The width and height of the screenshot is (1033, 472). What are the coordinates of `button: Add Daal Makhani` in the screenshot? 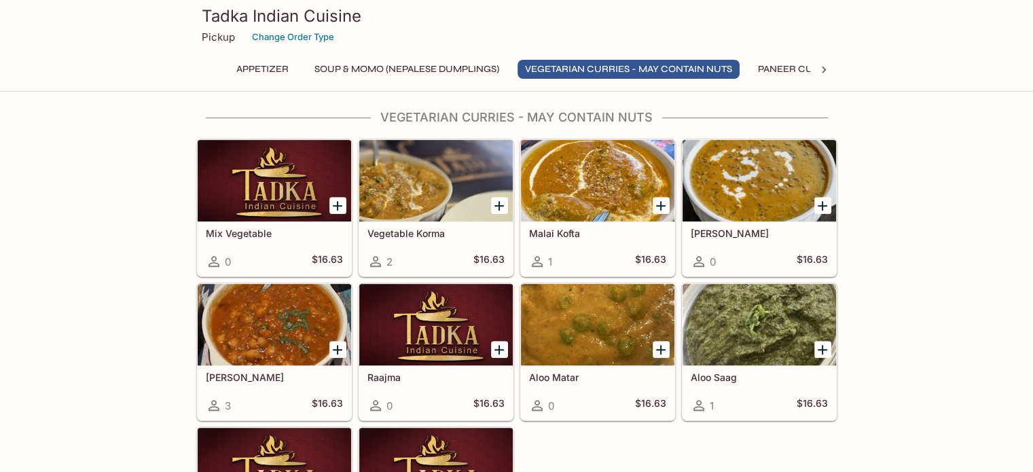 It's located at (822, 205).